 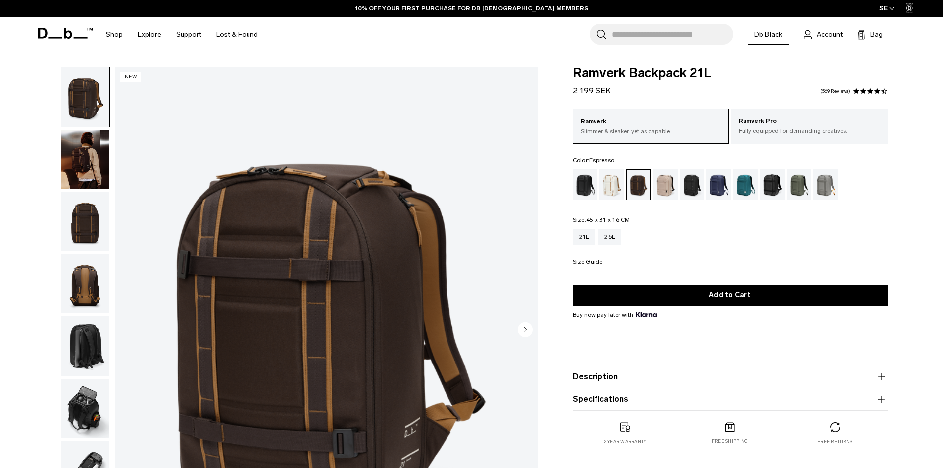 I want to click on p: Free shipping, so click(x=730, y=441).